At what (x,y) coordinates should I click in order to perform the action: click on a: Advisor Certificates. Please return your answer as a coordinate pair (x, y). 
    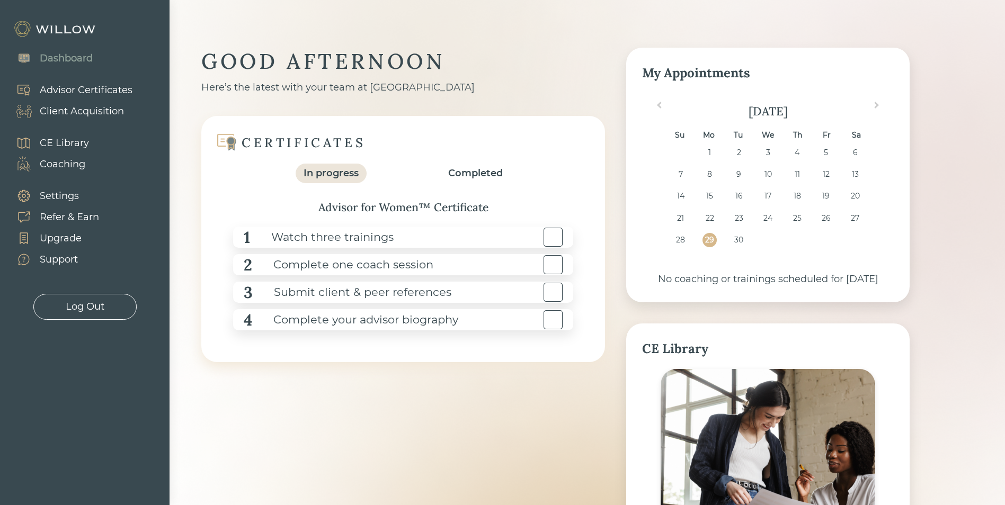
    Looking at the image, I should click on (69, 90).